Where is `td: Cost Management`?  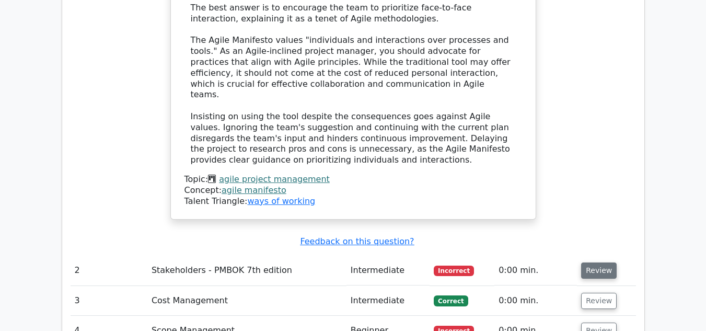
td: Cost Management is located at coordinates (247, 301).